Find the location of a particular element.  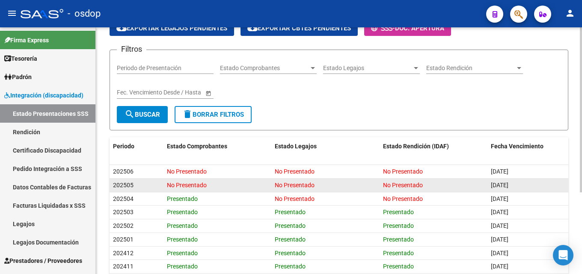

span: 202412 is located at coordinates (123, 253).